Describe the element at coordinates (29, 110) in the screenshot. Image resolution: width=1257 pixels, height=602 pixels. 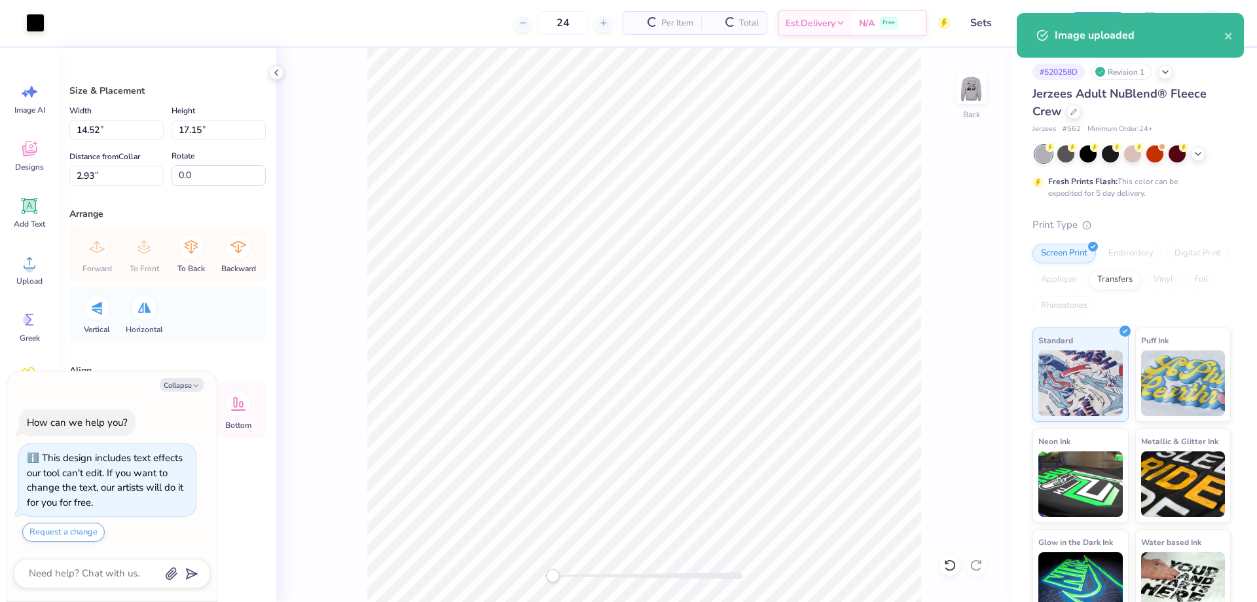
I see `span: Image AI` at that location.